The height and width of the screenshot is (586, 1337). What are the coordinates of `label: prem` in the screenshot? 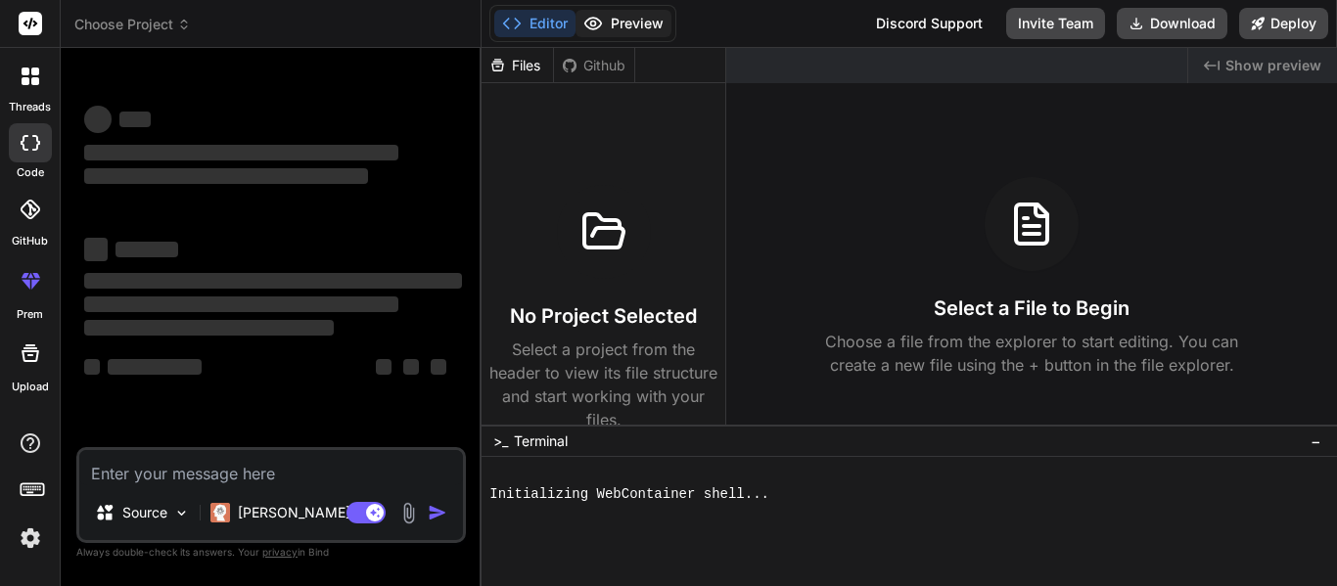 It's located at (29, 314).